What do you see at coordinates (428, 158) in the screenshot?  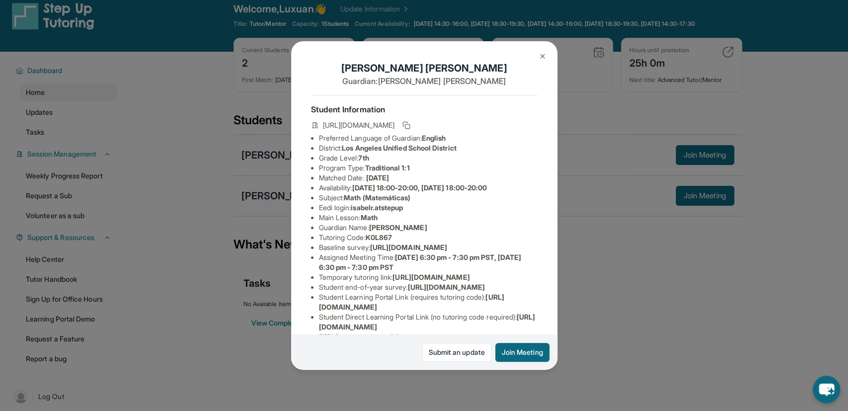 I see `li: Grade Level:` at bounding box center [428, 158].